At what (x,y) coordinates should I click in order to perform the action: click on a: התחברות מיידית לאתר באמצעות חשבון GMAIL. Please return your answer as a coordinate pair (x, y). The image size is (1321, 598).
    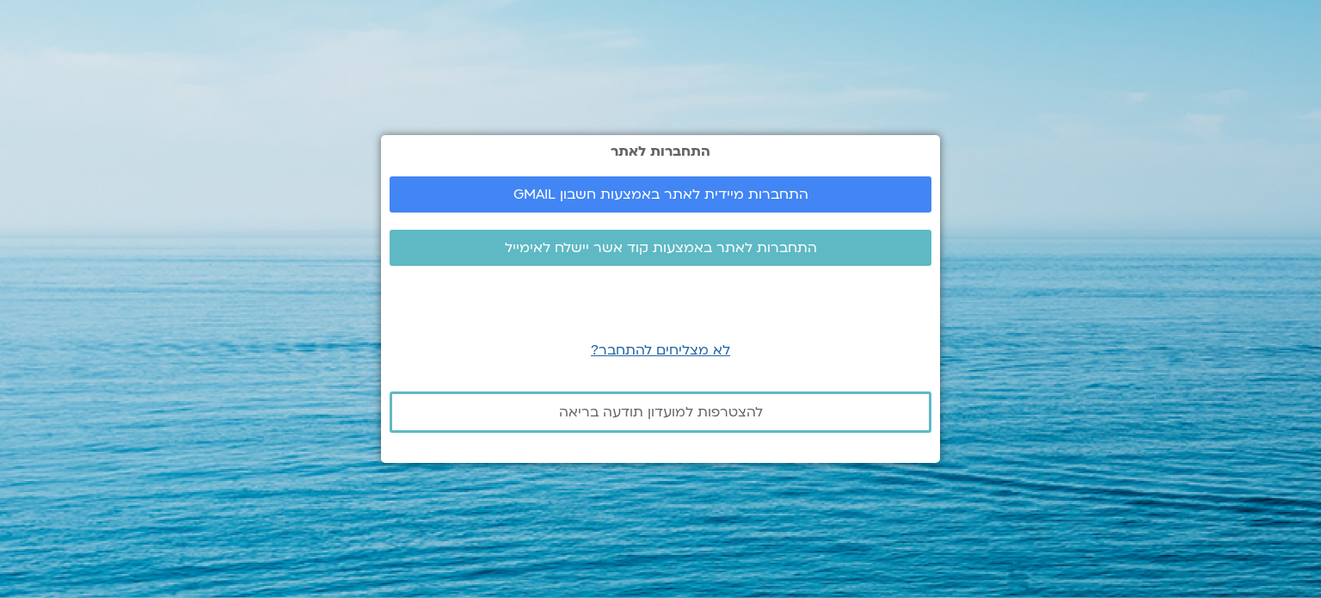
    Looking at the image, I should click on (661, 194).